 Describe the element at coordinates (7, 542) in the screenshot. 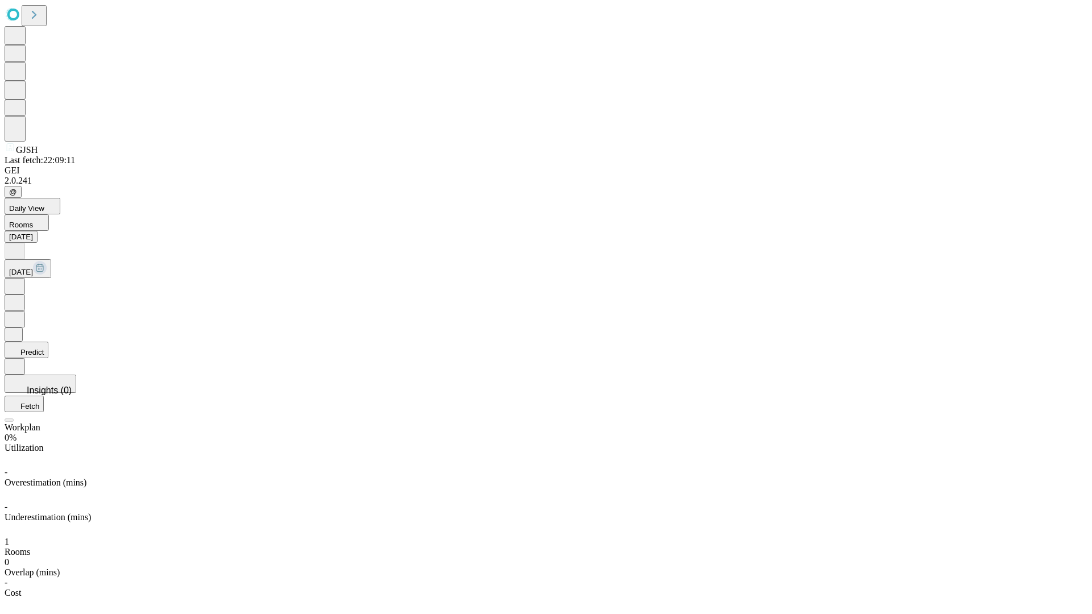

I see `span: 1` at that location.